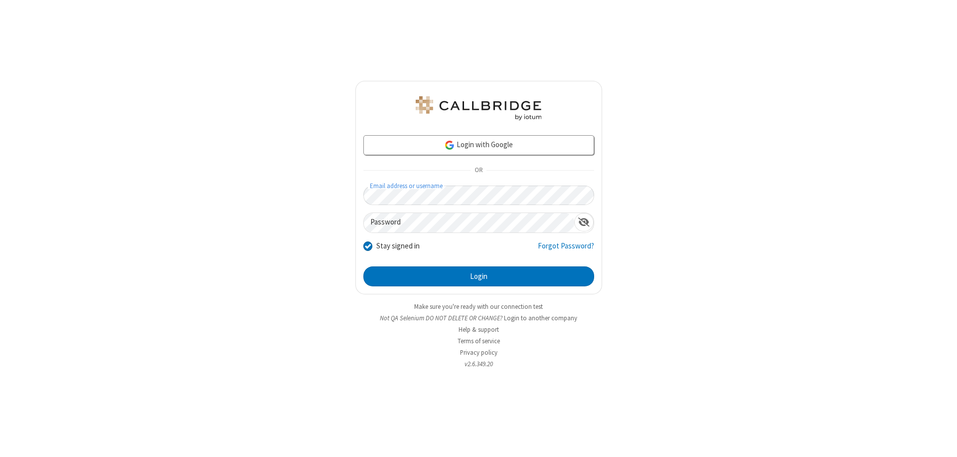 The width and height of the screenshot is (957, 457). Describe the element at coordinates (479, 352) in the screenshot. I see `a: Privacy policy` at that location.